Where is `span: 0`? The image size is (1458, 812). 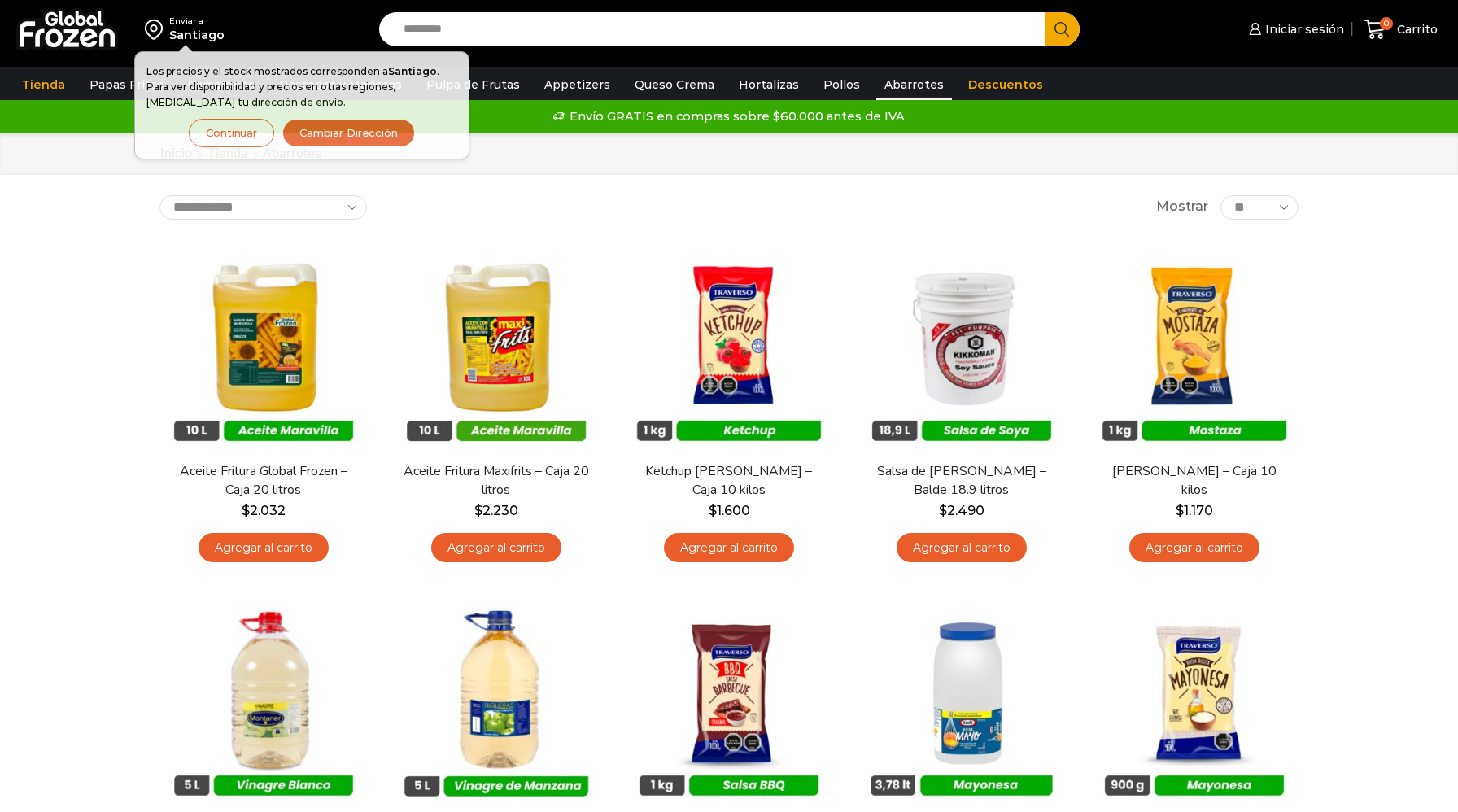
span: 0 is located at coordinates (1387, 23).